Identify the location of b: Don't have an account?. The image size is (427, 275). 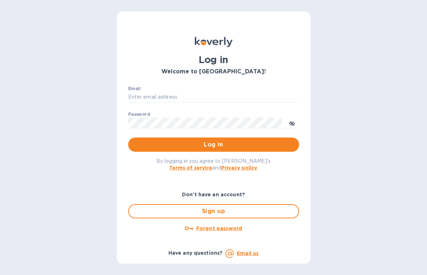
(213, 194).